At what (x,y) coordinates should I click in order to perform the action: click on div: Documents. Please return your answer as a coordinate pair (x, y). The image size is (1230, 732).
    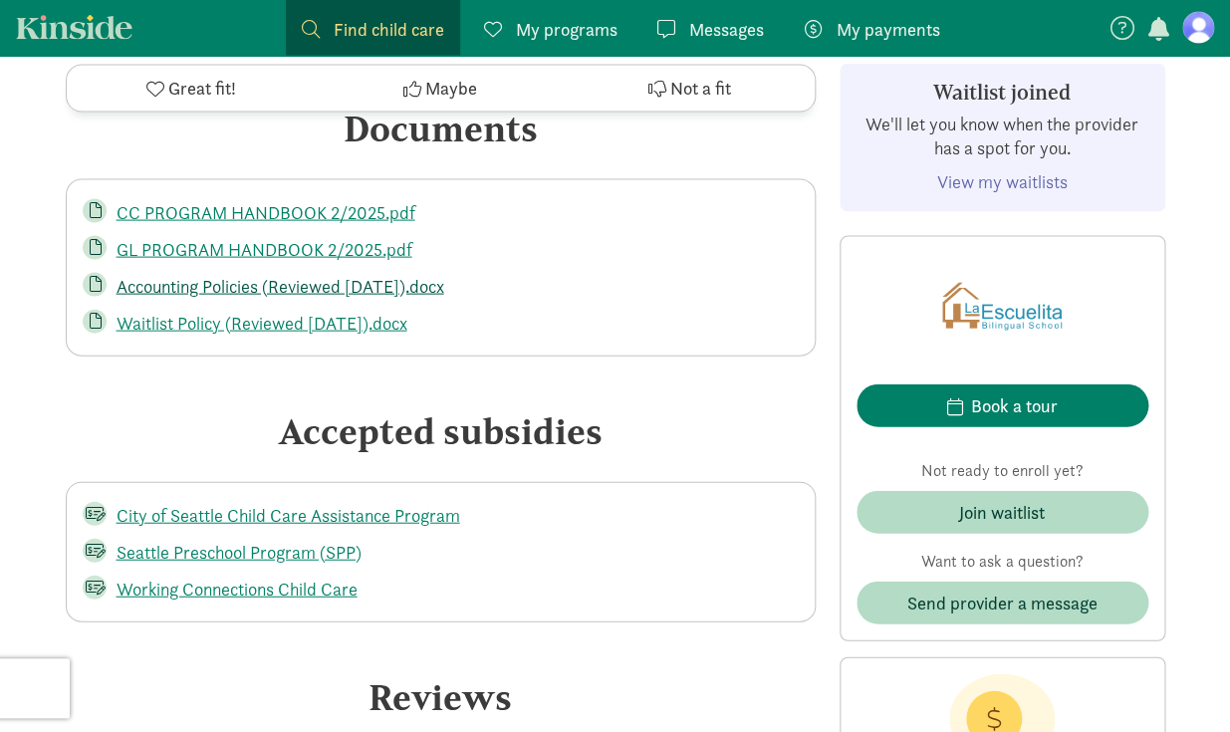
    Looking at the image, I should click on (440, 128).